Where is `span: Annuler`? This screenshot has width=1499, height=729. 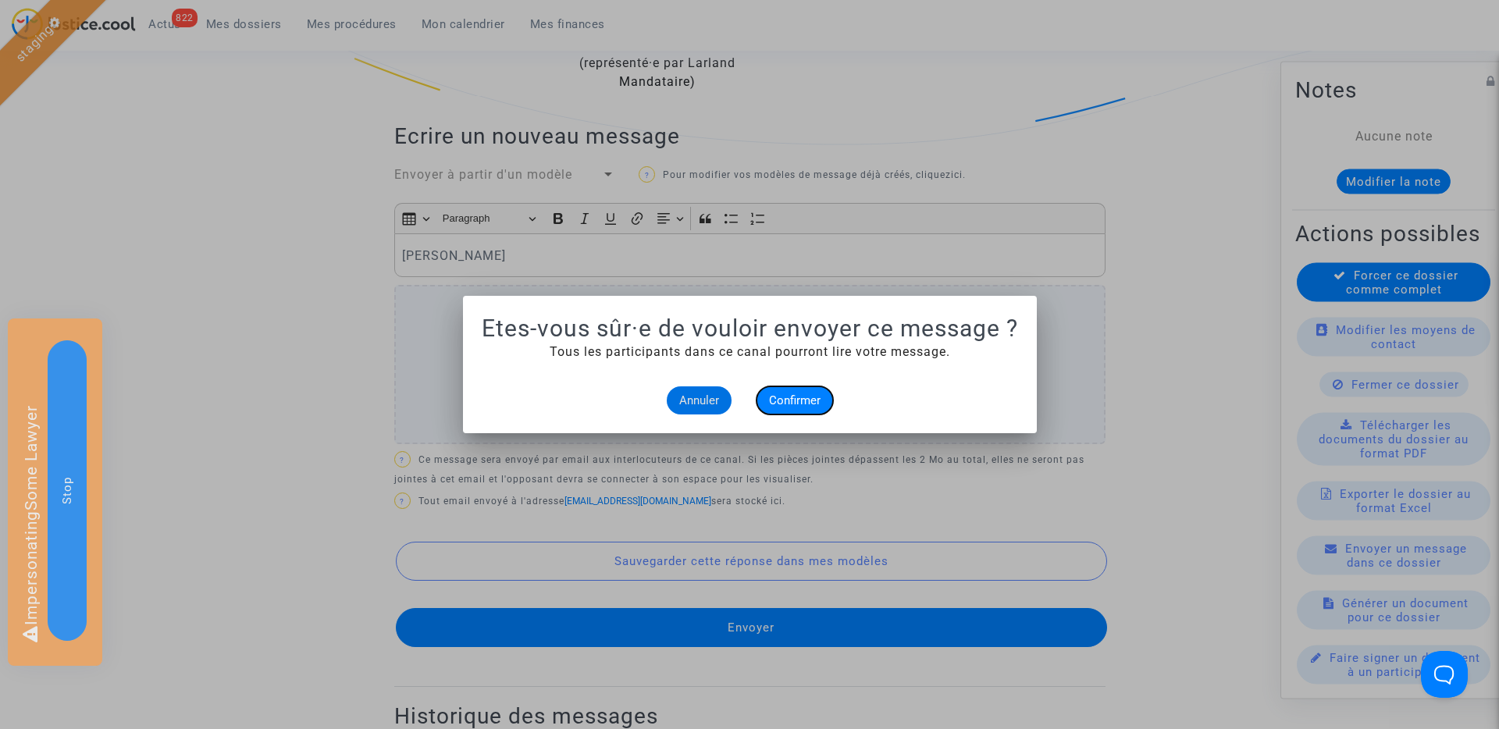 span: Annuler is located at coordinates (699, 401).